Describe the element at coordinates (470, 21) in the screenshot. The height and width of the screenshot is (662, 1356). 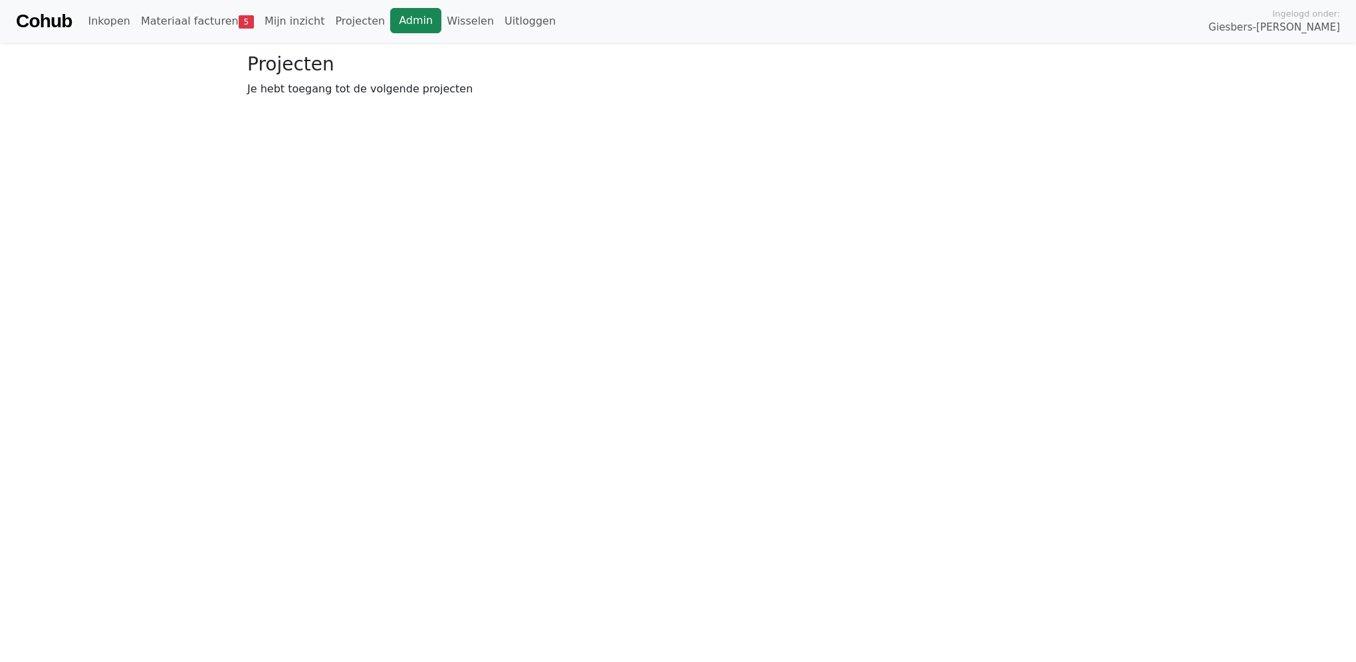
I see `a: Wisselen` at that location.